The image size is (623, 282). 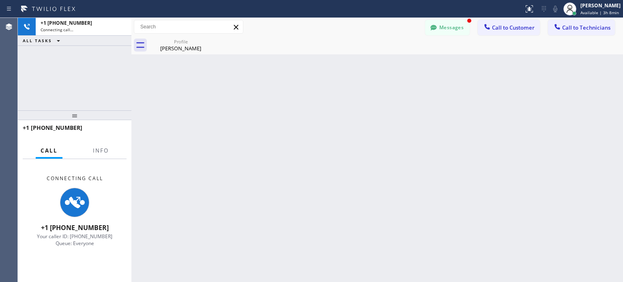 What do you see at coordinates (513, 28) in the screenshot?
I see `span: Call to Customer` at bounding box center [513, 28].